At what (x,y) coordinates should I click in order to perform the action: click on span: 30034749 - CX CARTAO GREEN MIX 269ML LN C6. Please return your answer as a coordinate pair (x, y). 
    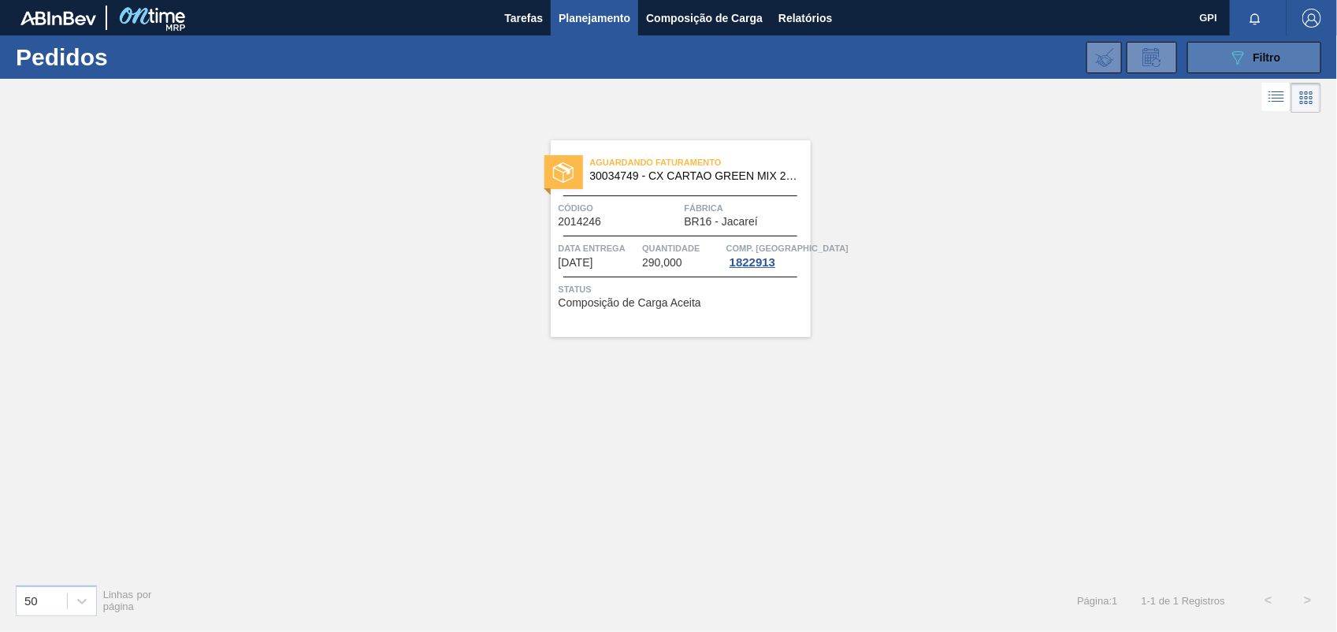
    Looking at the image, I should click on (694, 176).